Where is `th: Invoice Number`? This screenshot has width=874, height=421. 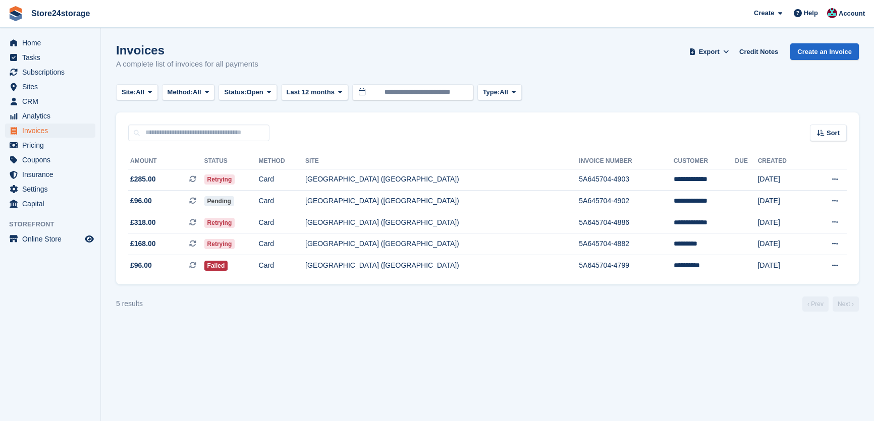 th: Invoice Number is located at coordinates (626, 161).